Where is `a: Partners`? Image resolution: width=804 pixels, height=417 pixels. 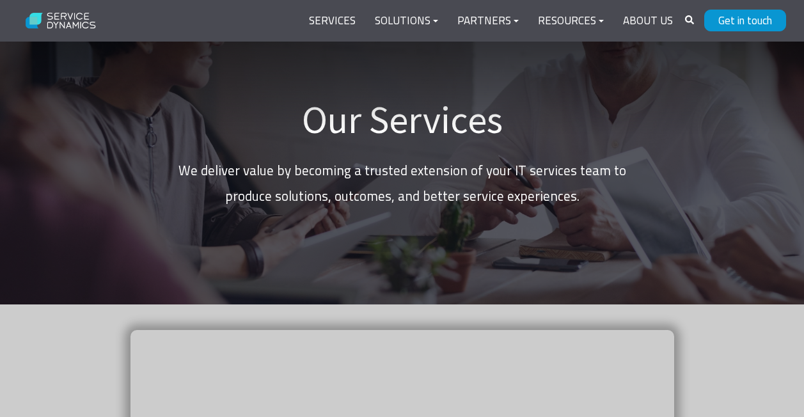 a: Partners is located at coordinates (488, 21).